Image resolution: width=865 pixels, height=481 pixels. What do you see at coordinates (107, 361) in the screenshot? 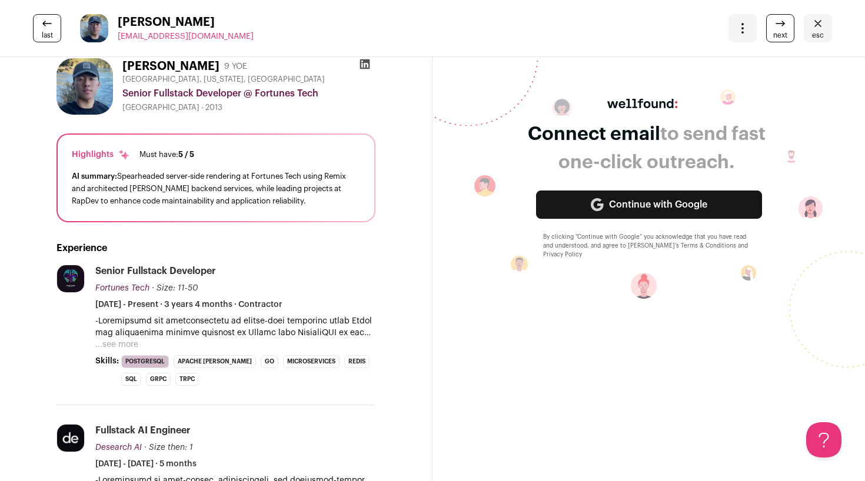
I see `span: Skills:` at bounding box center [107, 361].